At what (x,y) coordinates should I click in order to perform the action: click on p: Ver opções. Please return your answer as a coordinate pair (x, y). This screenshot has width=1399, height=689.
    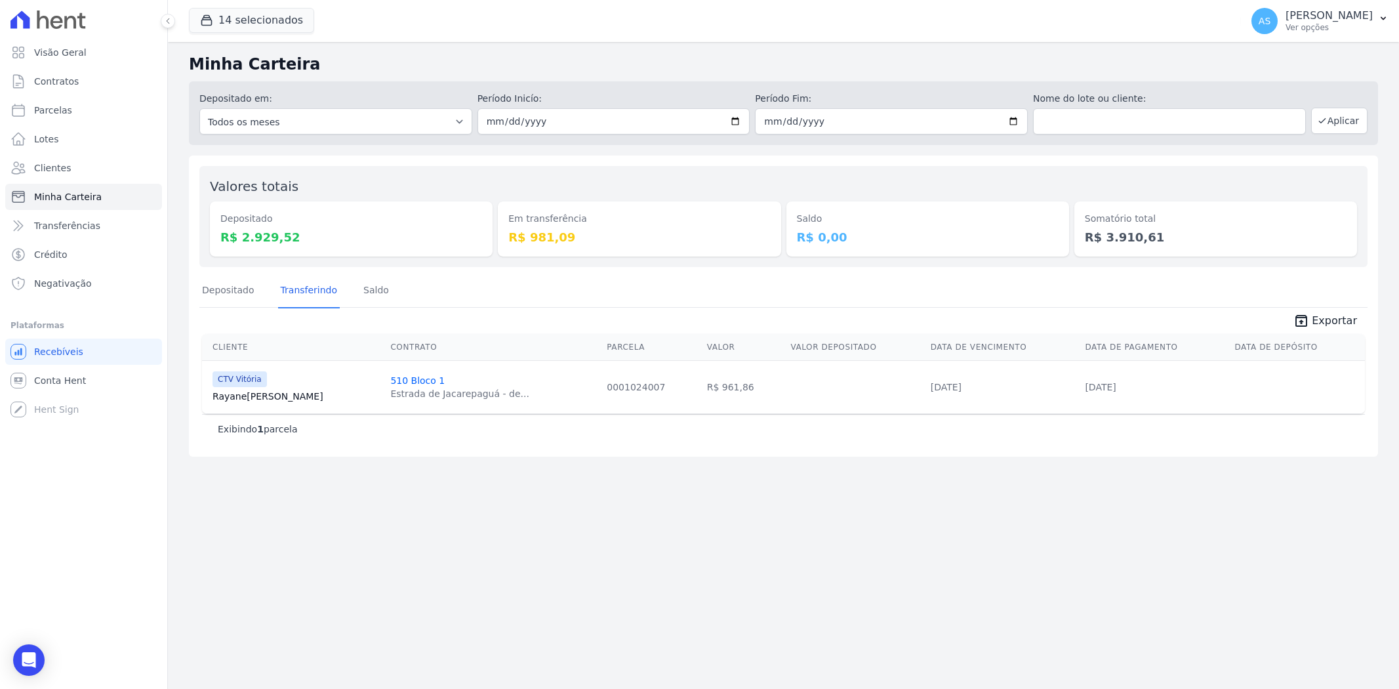
    Looking at the image, I should click on (1329, 28).